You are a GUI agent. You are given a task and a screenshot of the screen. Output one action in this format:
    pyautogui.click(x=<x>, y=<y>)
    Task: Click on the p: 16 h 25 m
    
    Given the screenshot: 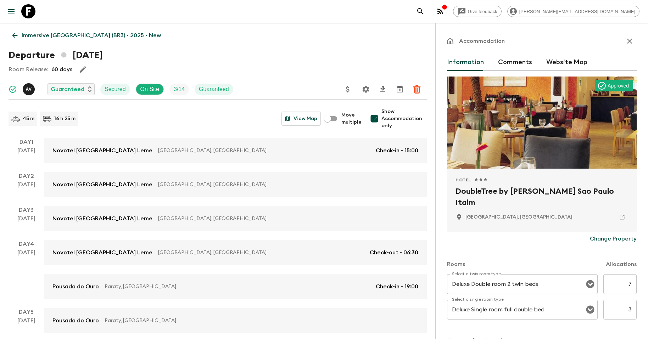 What is the action you would take?
    pyautogui.click(x=65, y=119)
    